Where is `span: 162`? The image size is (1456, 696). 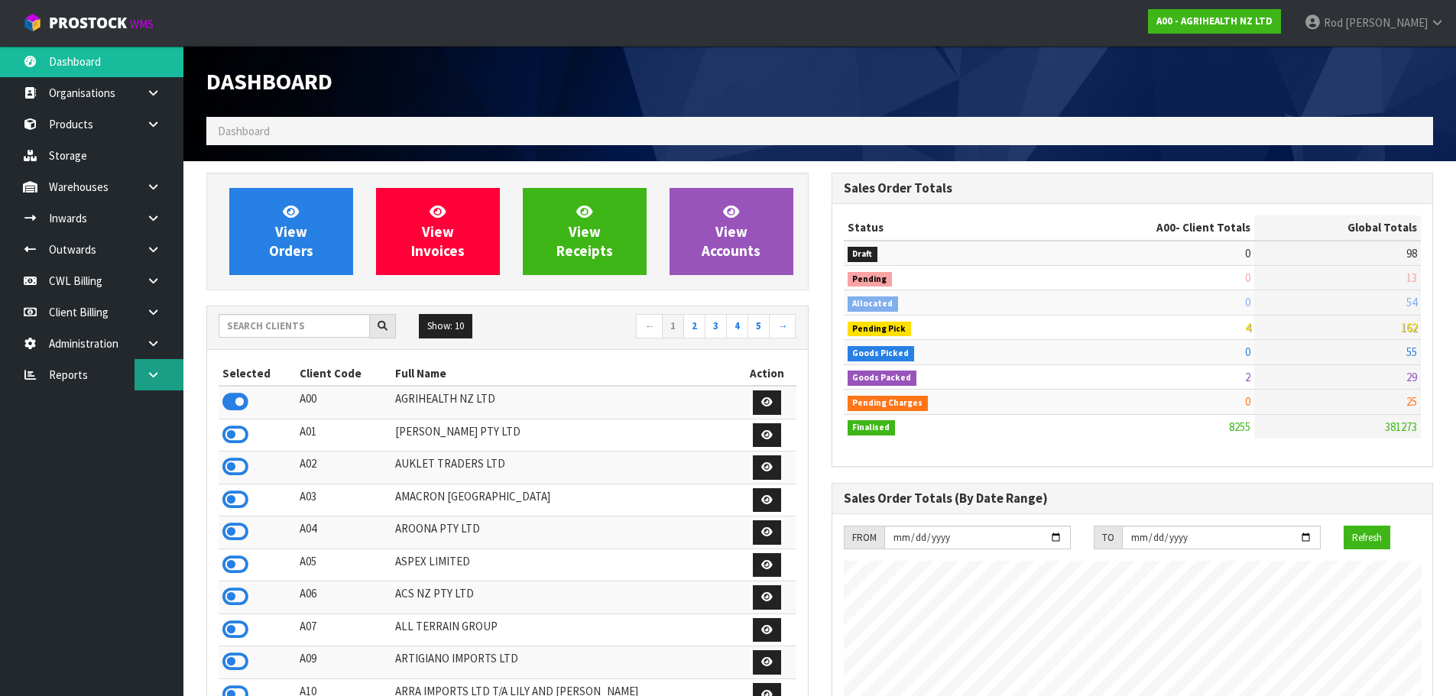 span: 162 is located at coordinates (1409, 327).